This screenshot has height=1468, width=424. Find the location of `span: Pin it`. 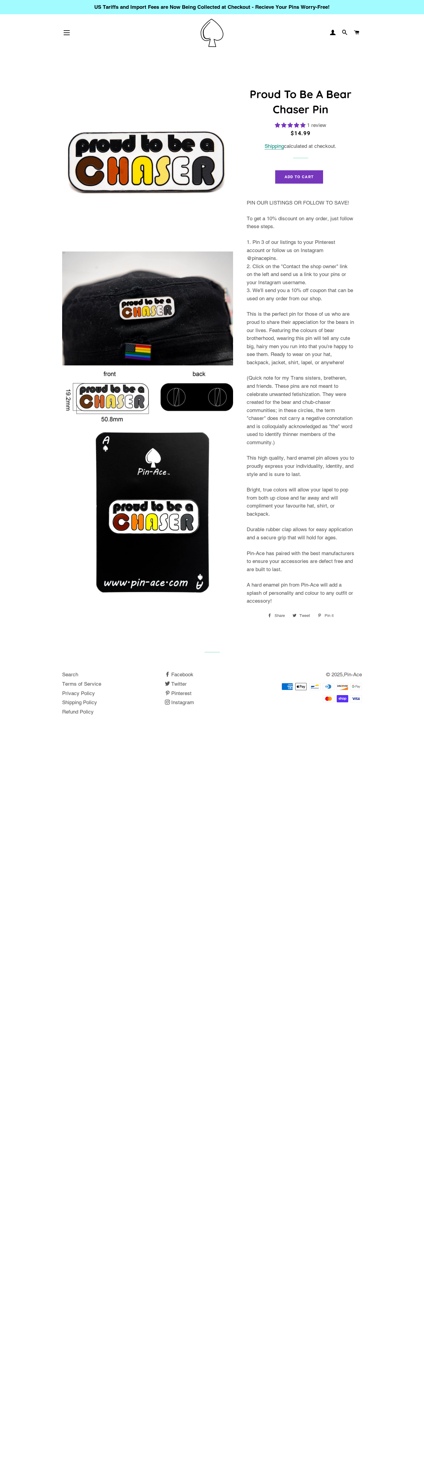

span: Pin it is located at coordinates (331, 616).